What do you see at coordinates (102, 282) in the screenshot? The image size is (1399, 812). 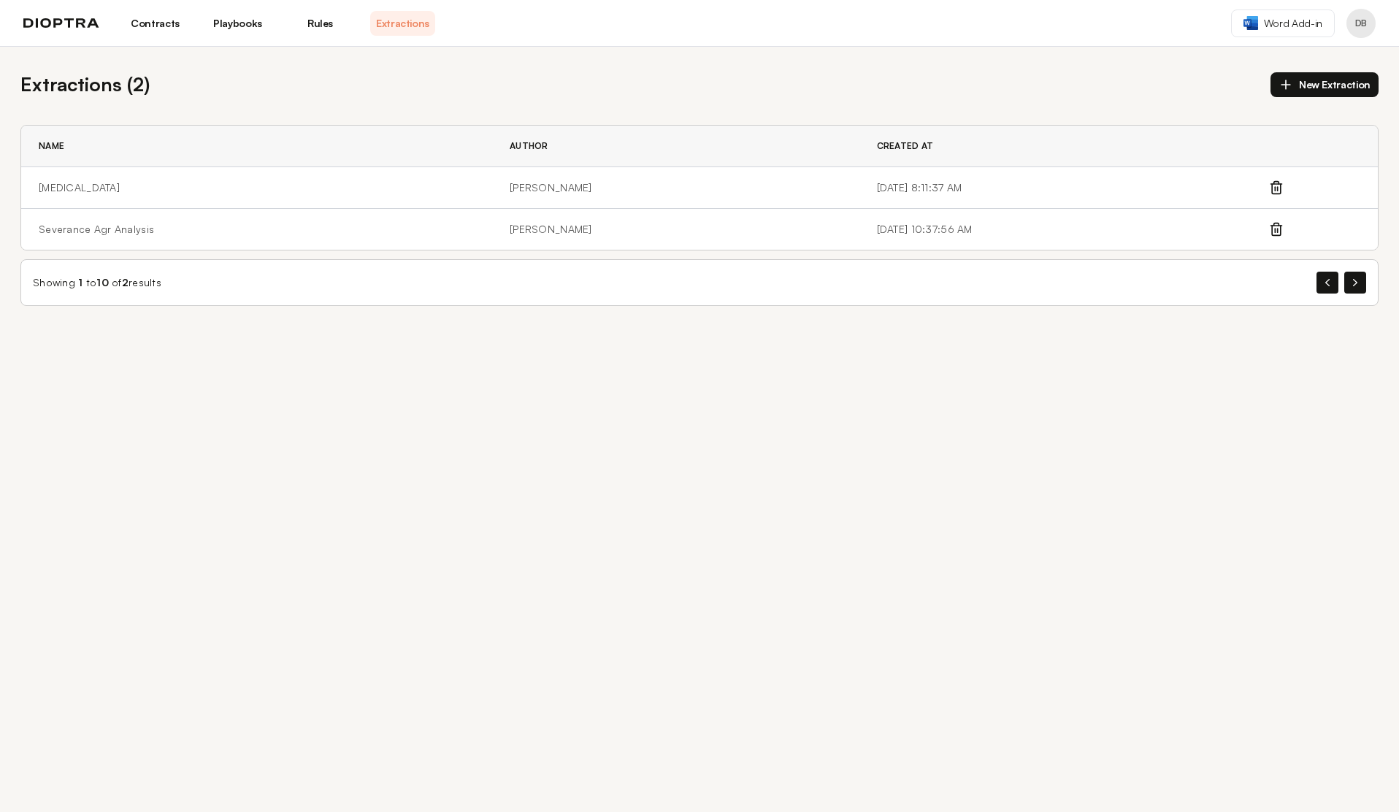 I see `span: 10` at bounding box center [102, 282].